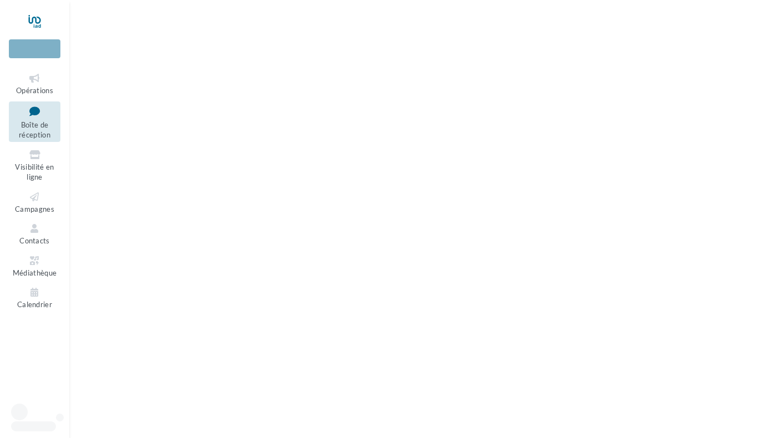 Image resolution: width=758 pixels, height=438 pixels. Describe the element at coordinates (34, 304) in the screenshot. I see `span: Calendrier` at that location.